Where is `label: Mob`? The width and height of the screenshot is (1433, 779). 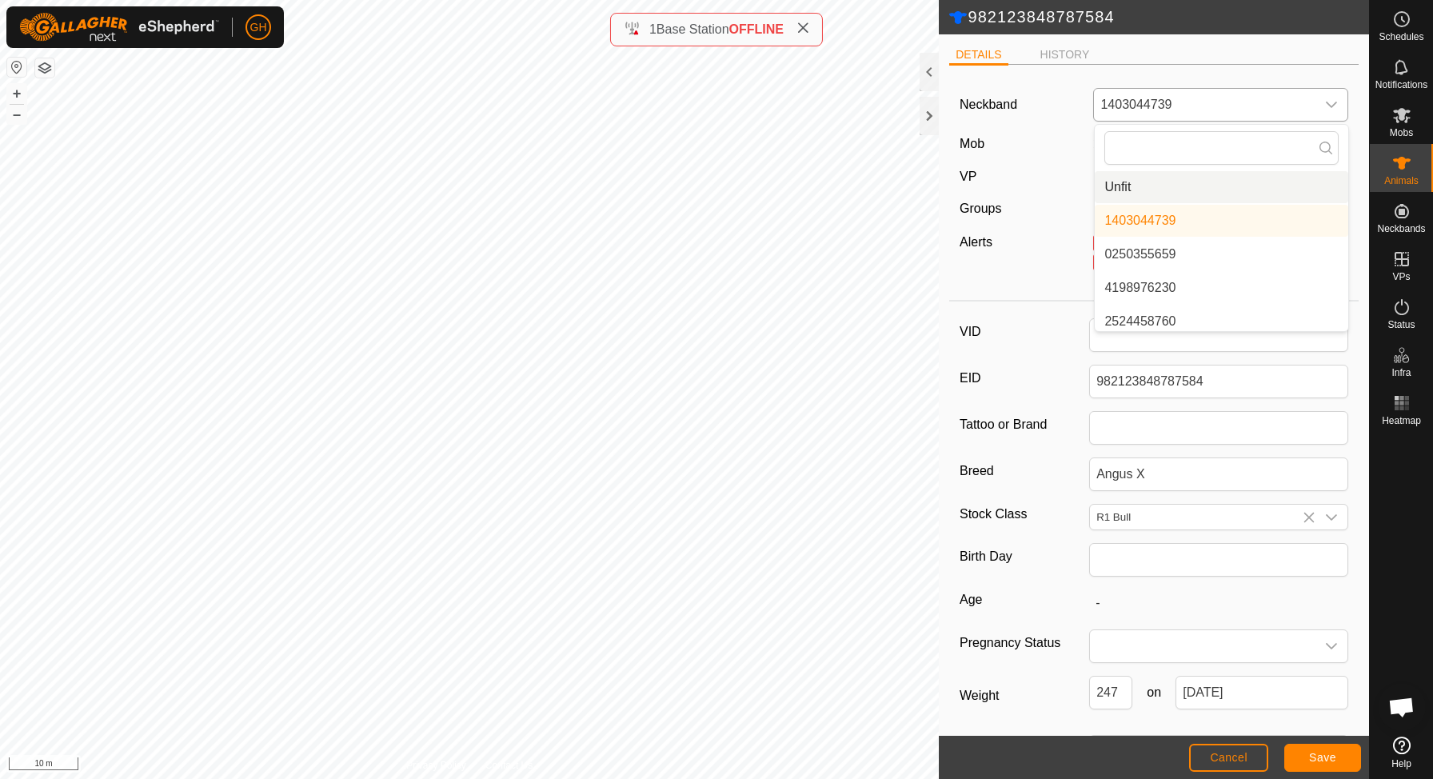 label: Mob is located at coordinates (972, 143).